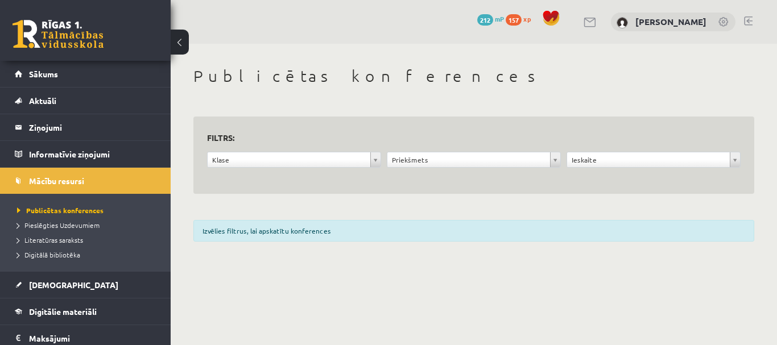  What do you see at coordinates (467, 138) in the screenshot?
I see `h3: Filtrs:` at bounding box center [467, 138].